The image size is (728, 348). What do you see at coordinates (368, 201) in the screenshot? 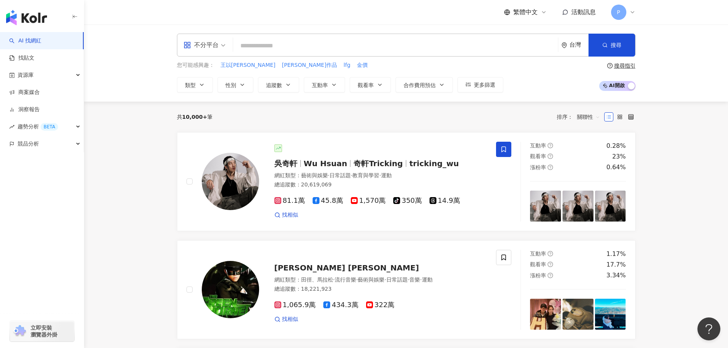
I see `span: 1,570萬` at bounding box center [368, 201].